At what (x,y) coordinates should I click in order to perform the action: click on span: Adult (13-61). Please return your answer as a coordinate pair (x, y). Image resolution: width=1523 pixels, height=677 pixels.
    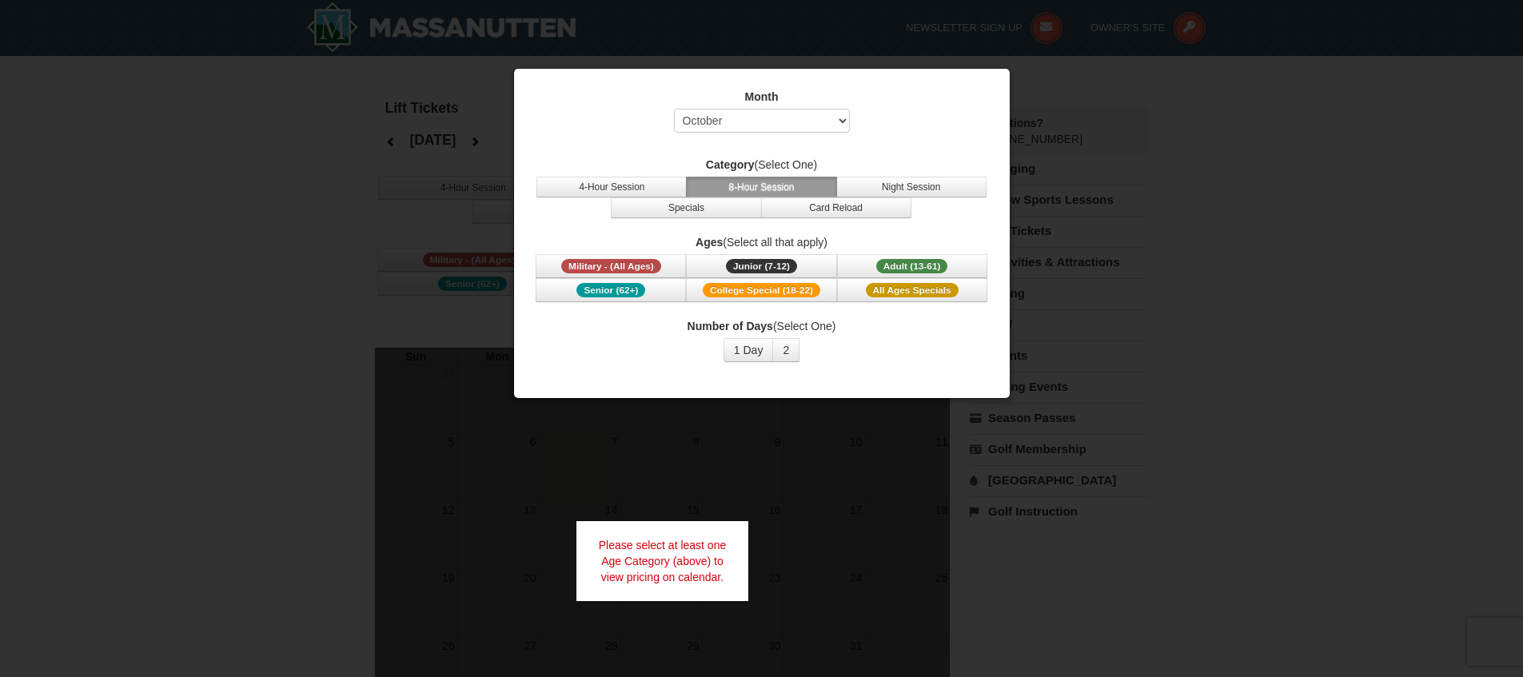
    Looking at the image, I should click on (912, 266).